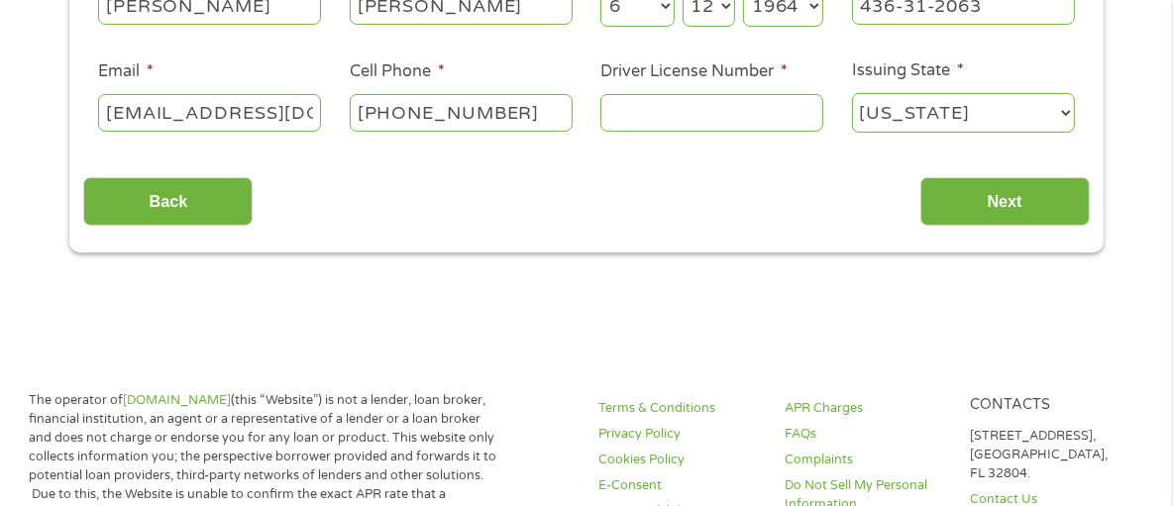 This screenshot has height=506, width=1173. What do you see at coordinates (461, 113) in the screenshot?
I see `input: (541) 754-3010` at bounding box center [461, 113].